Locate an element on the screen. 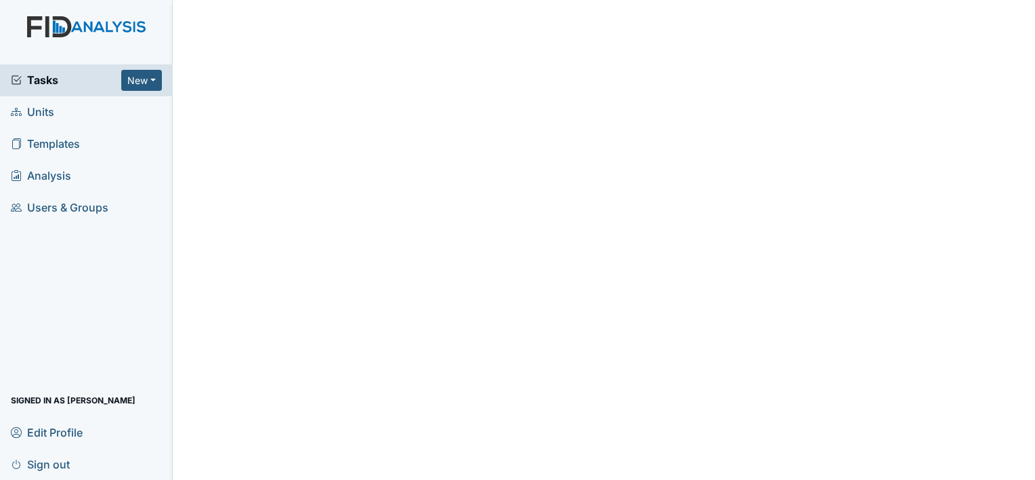 The width and height of the screenshot is (1035, 480). span: Sign out is located at coordinates (40, 463).